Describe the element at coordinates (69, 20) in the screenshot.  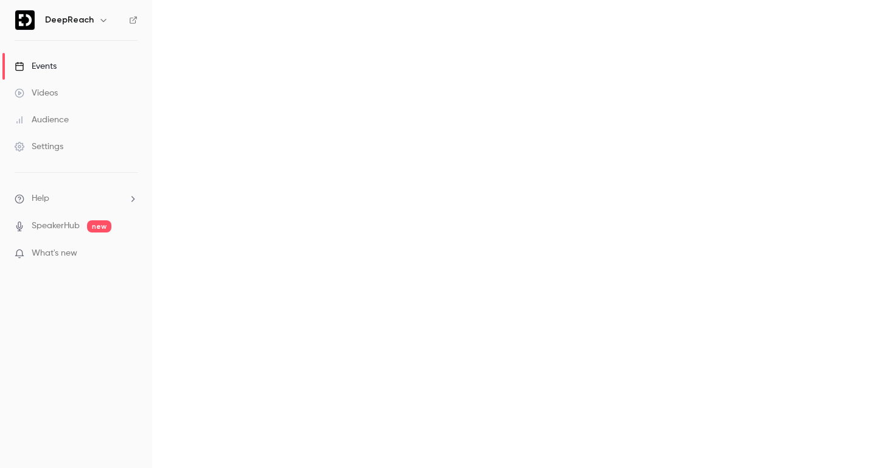
I see `h6: DeepReach` at that location.